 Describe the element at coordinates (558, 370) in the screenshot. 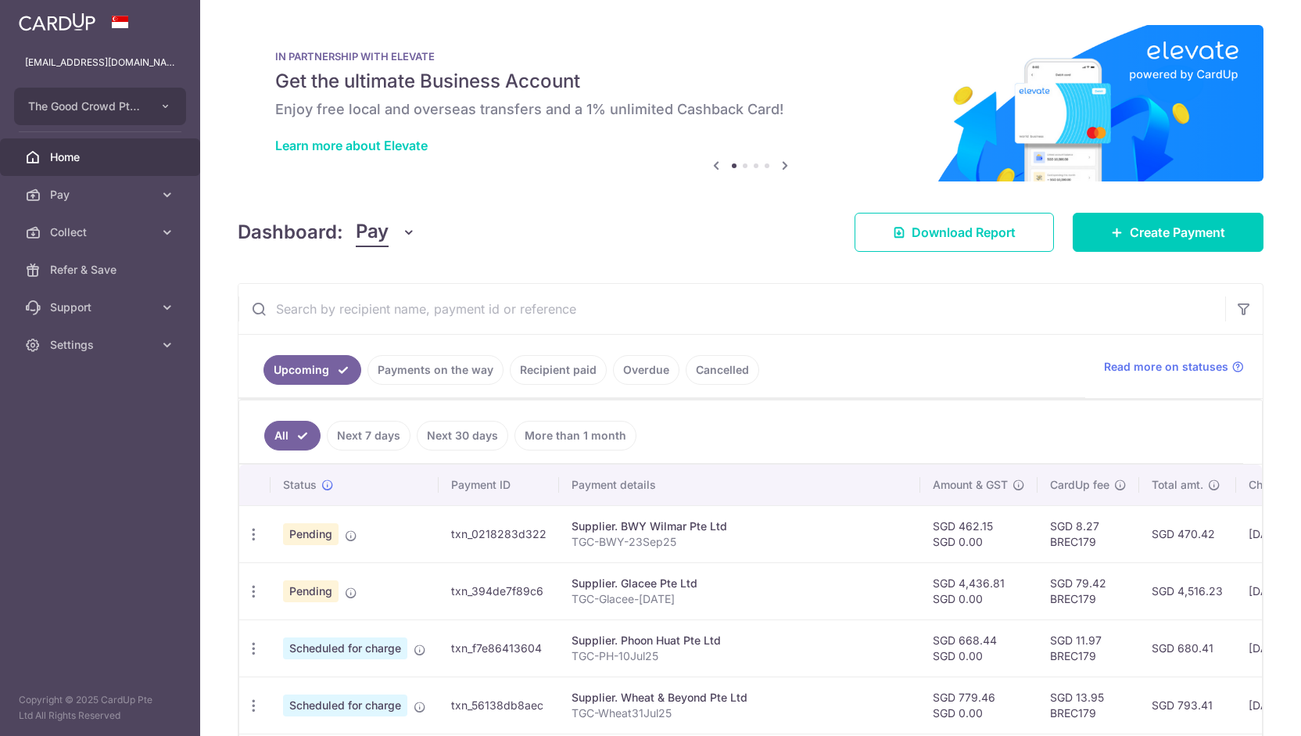

I see `a: Recipient paid` at that location.